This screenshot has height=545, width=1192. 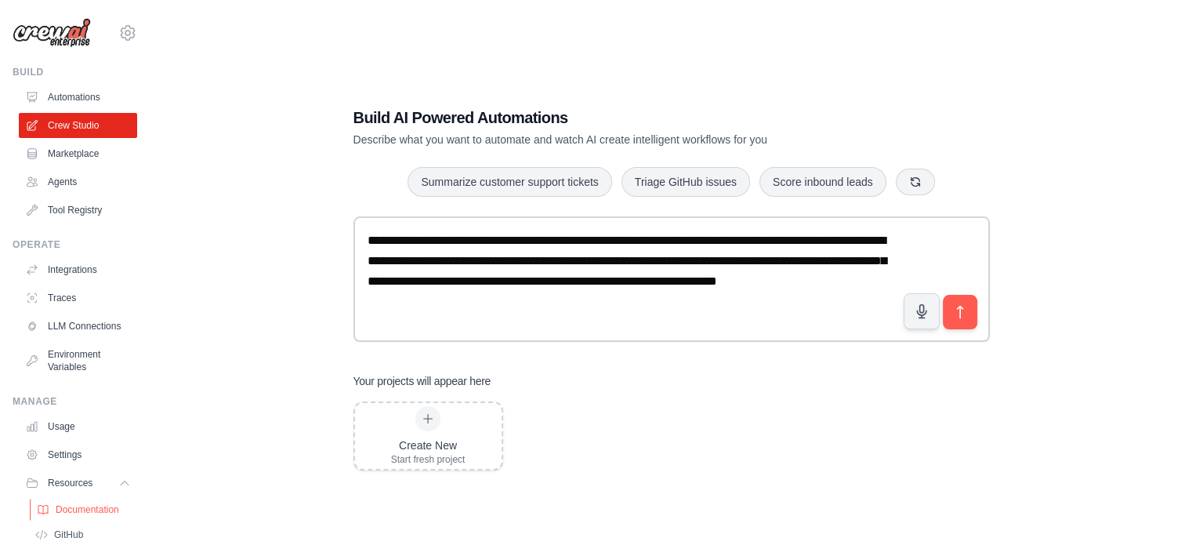 I want to click on h1: Build AI Powered Automations, so click(x=617, y=118).